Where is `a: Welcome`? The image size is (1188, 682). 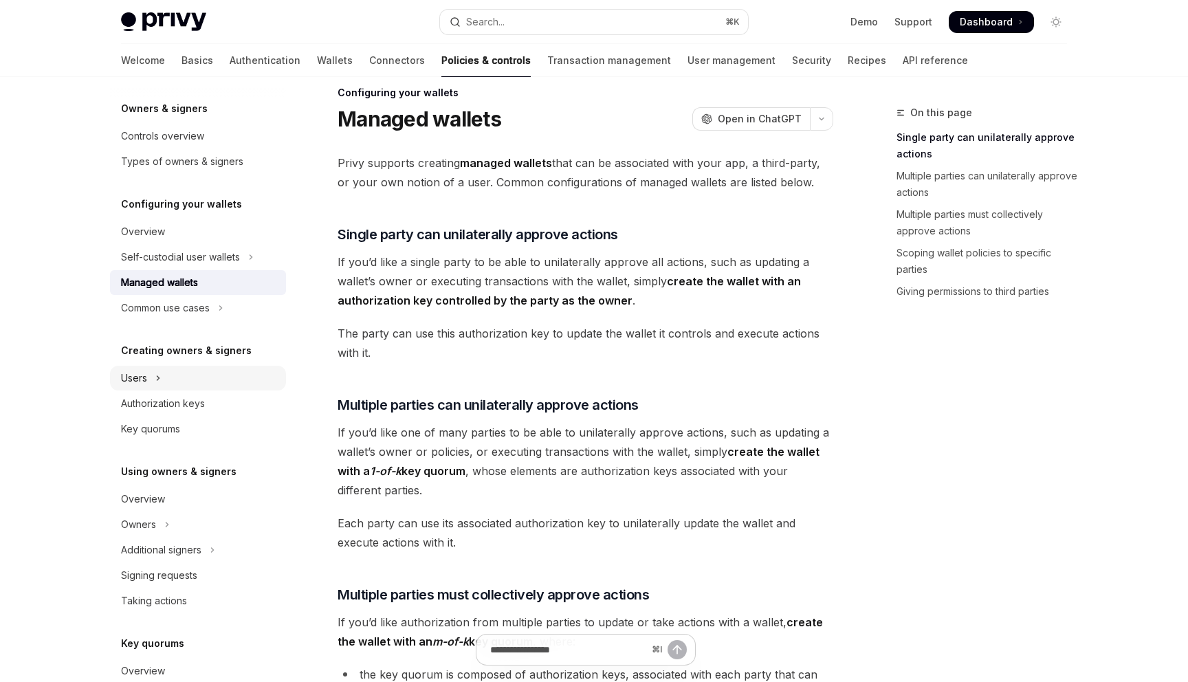
a: Welcome is located at coordinates (143, 60).